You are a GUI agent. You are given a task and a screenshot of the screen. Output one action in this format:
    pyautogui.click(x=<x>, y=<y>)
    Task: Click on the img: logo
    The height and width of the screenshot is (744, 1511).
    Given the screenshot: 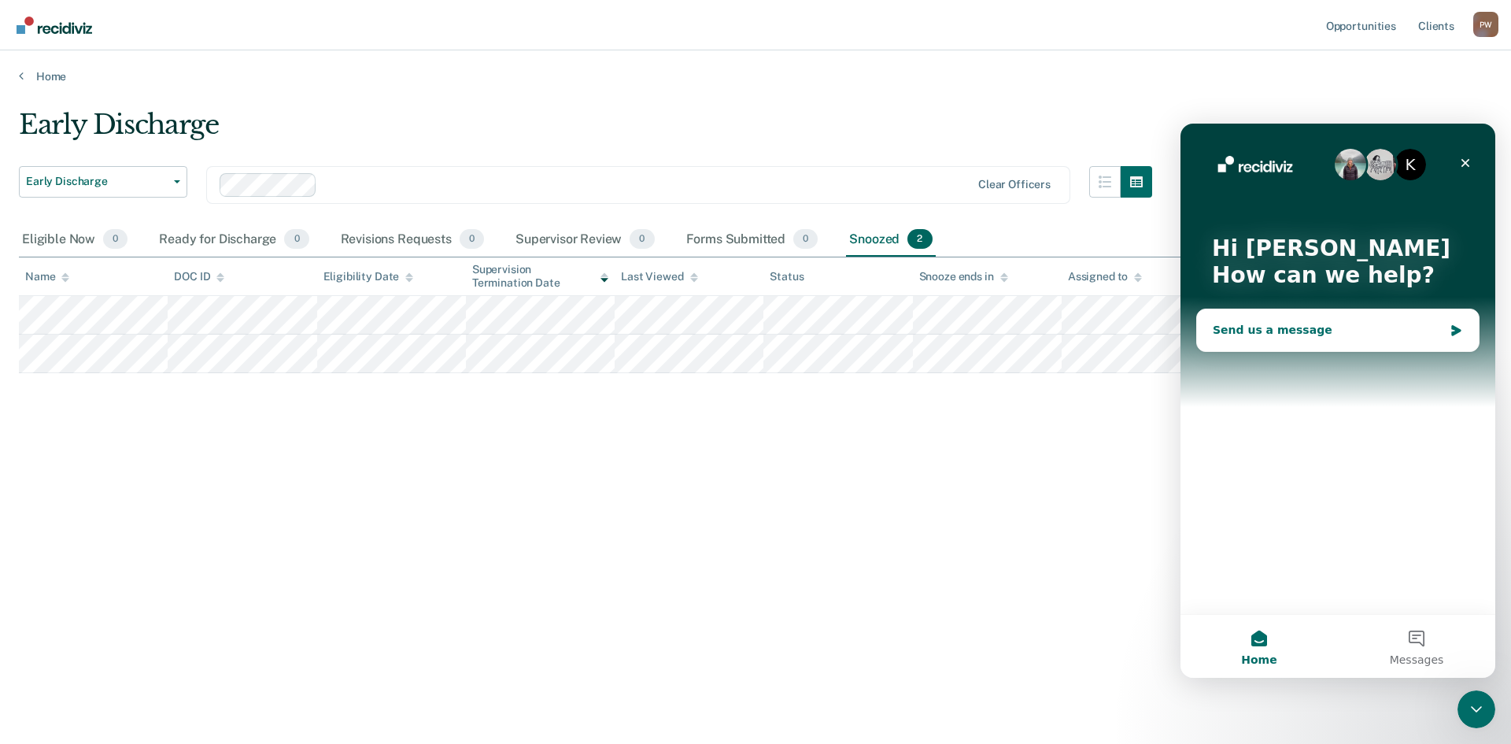 What is the action you would take?
    pyautogui.click(x=75, y=43)
    